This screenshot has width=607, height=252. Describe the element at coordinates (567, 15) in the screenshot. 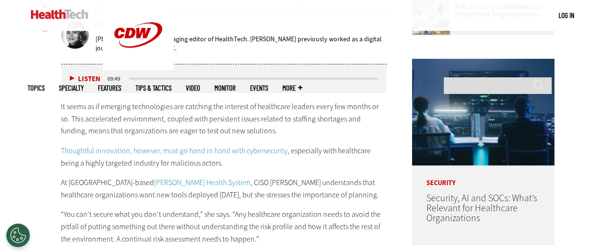

I see `a: Log in` at that location.